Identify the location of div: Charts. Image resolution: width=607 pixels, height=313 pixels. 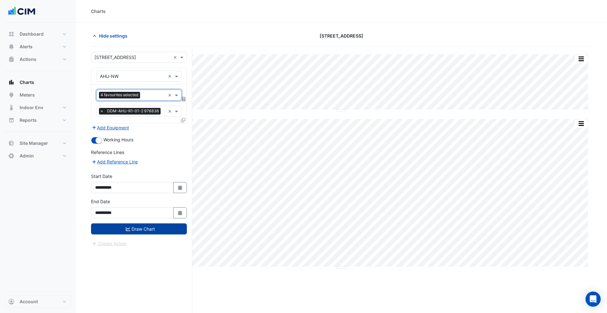
(98, 11).